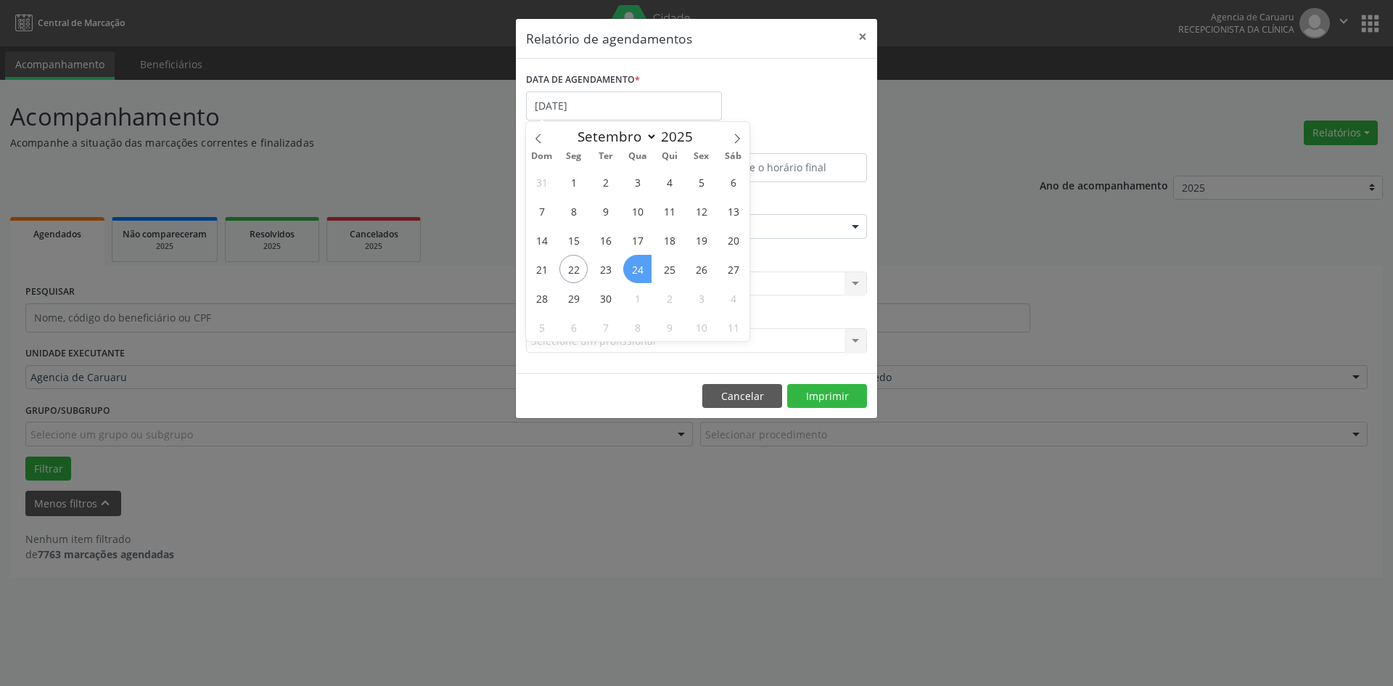 The image size is (1393, 686). Describe the element at coordinates (734, 156) in the screenshot. I see `span: Sáb` at that location.